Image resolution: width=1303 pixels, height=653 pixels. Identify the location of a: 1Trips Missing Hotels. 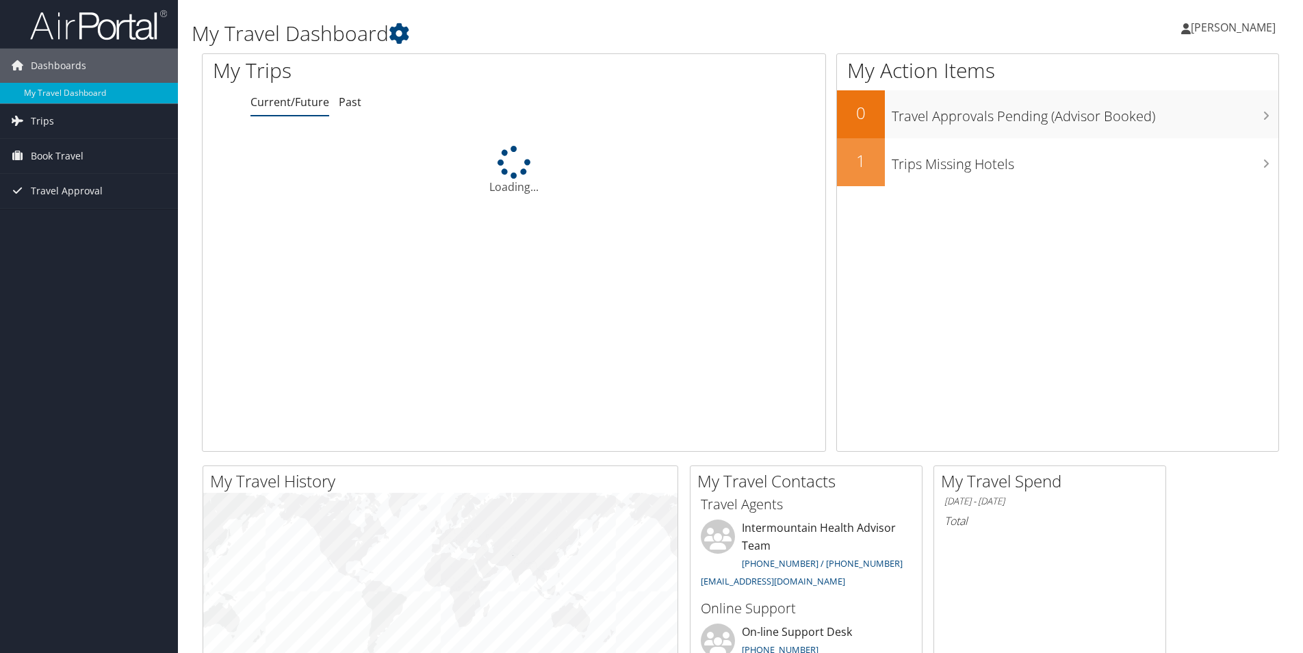
(1057, 162).